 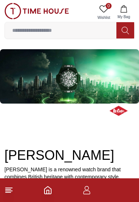 I want to click on span: Wishlist, so click(x=103, y=17).